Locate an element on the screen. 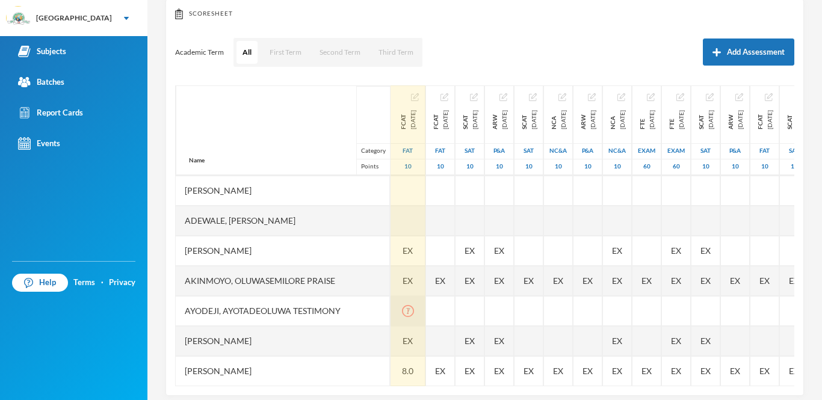  img: logo is located at coordinates (19, 19).